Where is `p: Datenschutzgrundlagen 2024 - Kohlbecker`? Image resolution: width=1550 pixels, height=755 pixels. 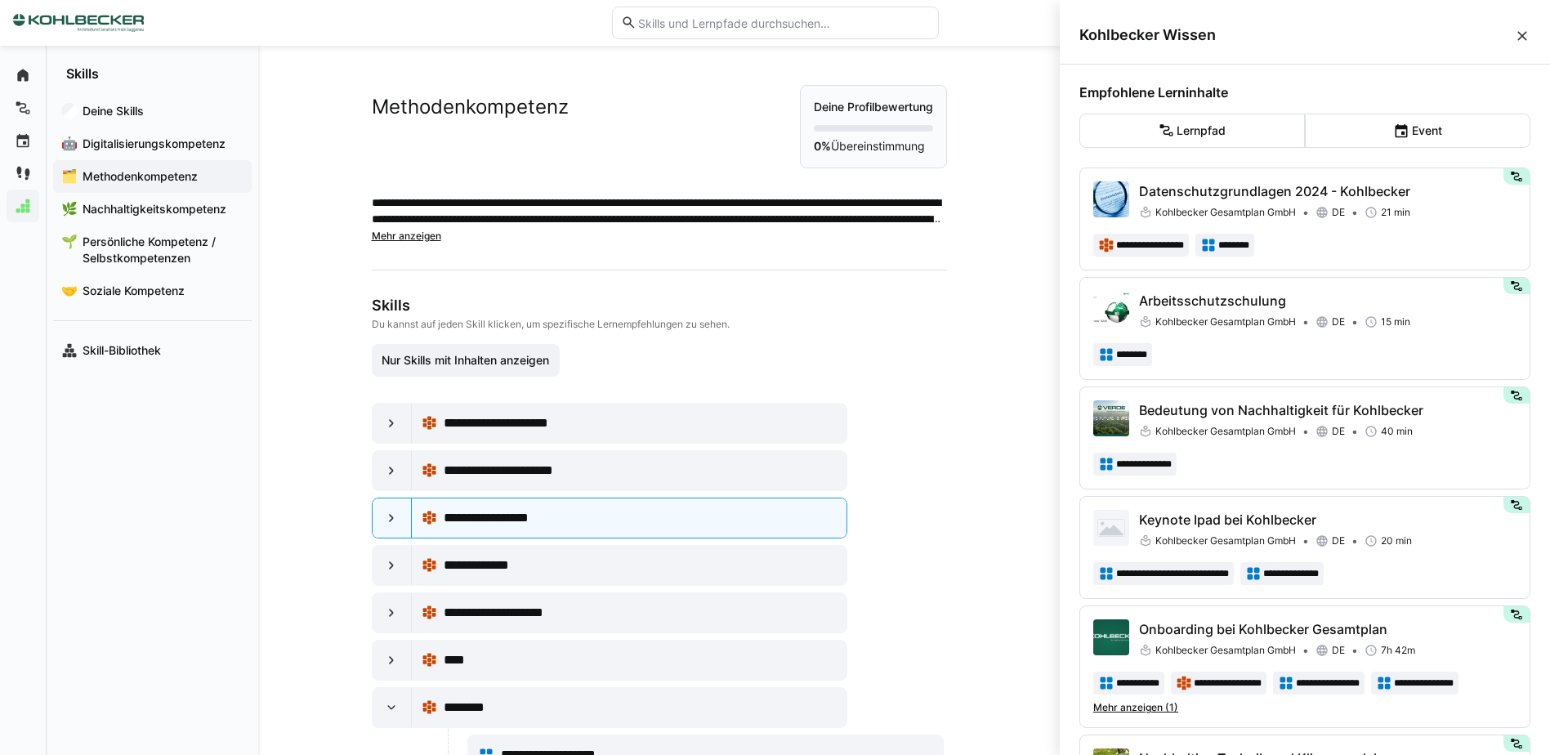 p: Datenschutzgrundlagen 2024 - Kohlbecker is located at coordinates (1327, 191).